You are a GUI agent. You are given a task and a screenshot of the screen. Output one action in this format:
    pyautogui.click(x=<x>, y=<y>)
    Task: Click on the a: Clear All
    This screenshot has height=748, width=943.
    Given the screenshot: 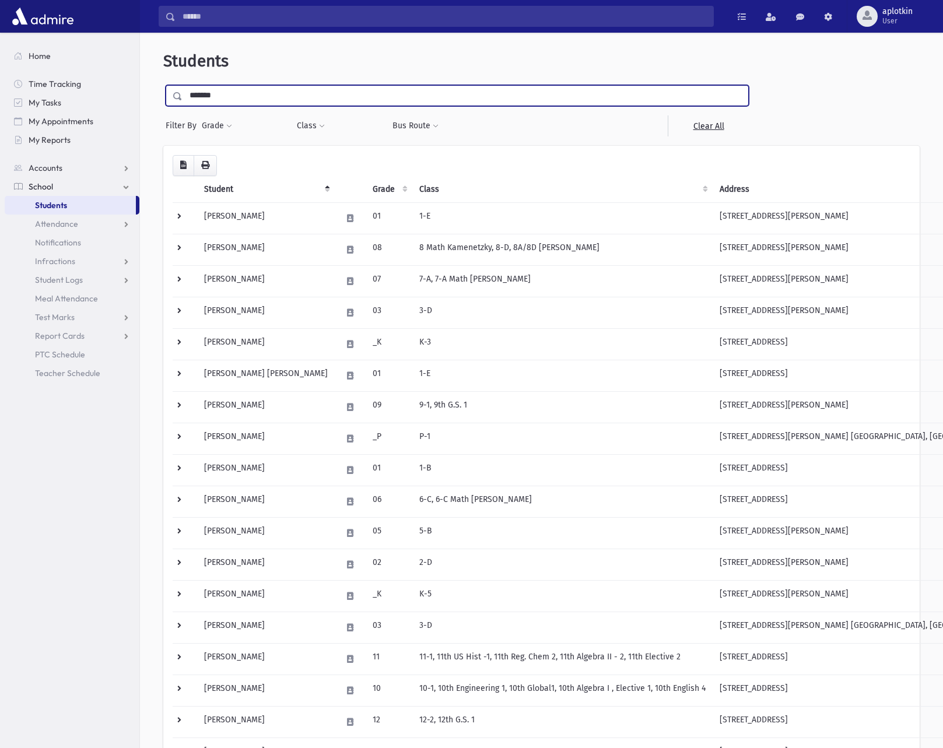 What is the action you would take?
    pyautogui.click(x=708, y=126)
    